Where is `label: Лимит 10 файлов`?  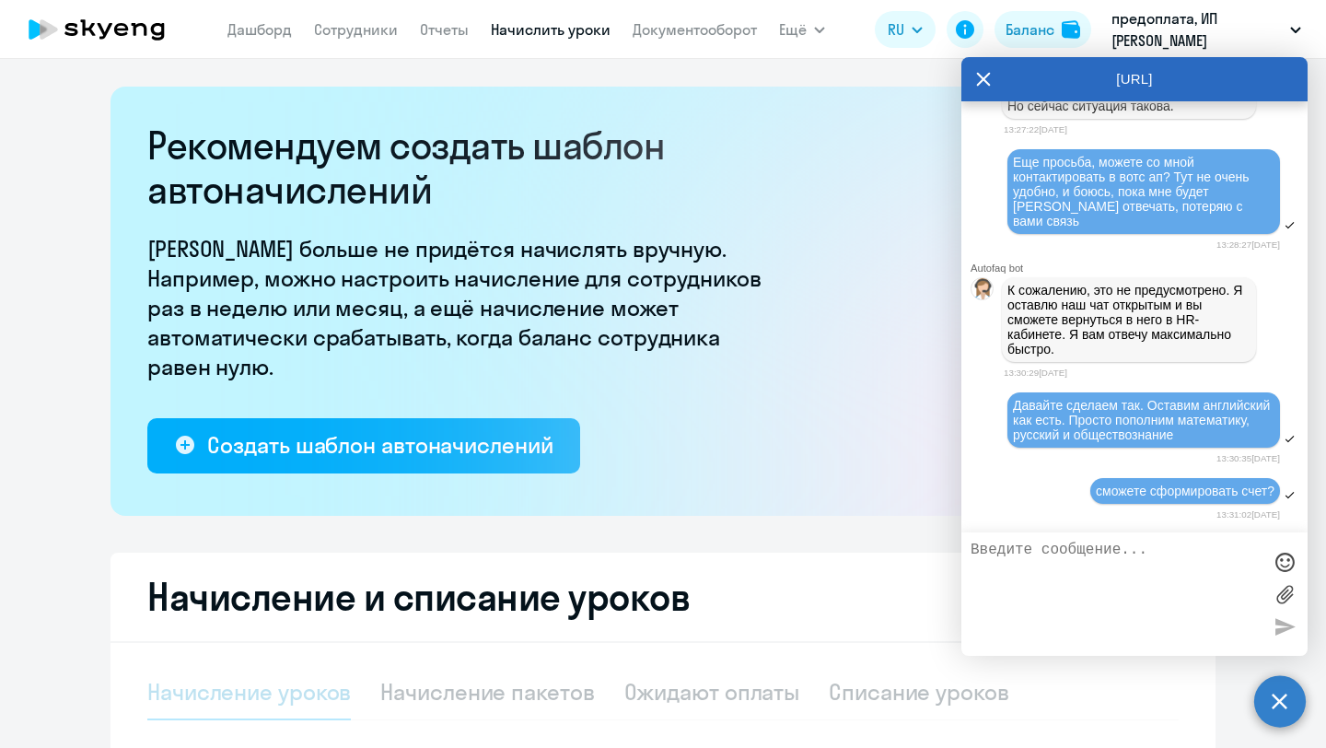 label: Лимит 10 файлов is located at coordinates (1285, 594).